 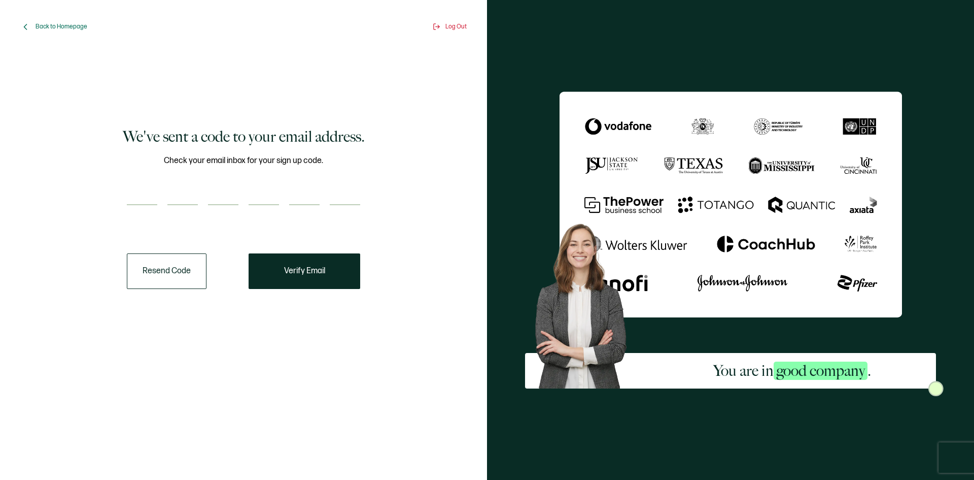 What do you see at coordinates (456, 26) in the screenshot?
I see `span: Log Out` at bounding box center [456, 26].